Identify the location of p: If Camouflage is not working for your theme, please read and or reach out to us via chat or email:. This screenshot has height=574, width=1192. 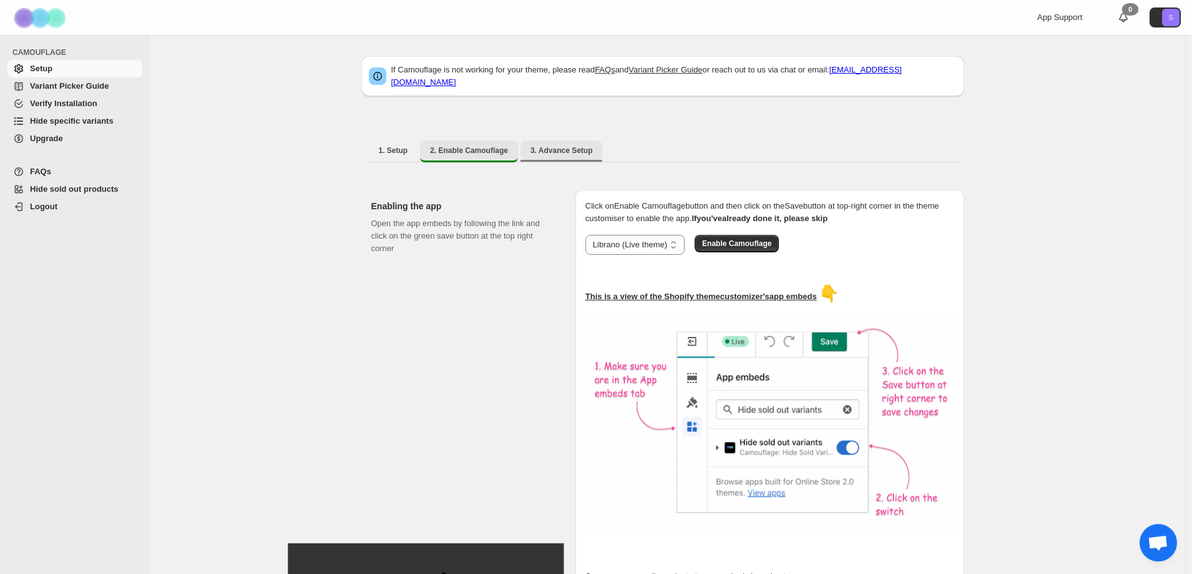
(674, 76).